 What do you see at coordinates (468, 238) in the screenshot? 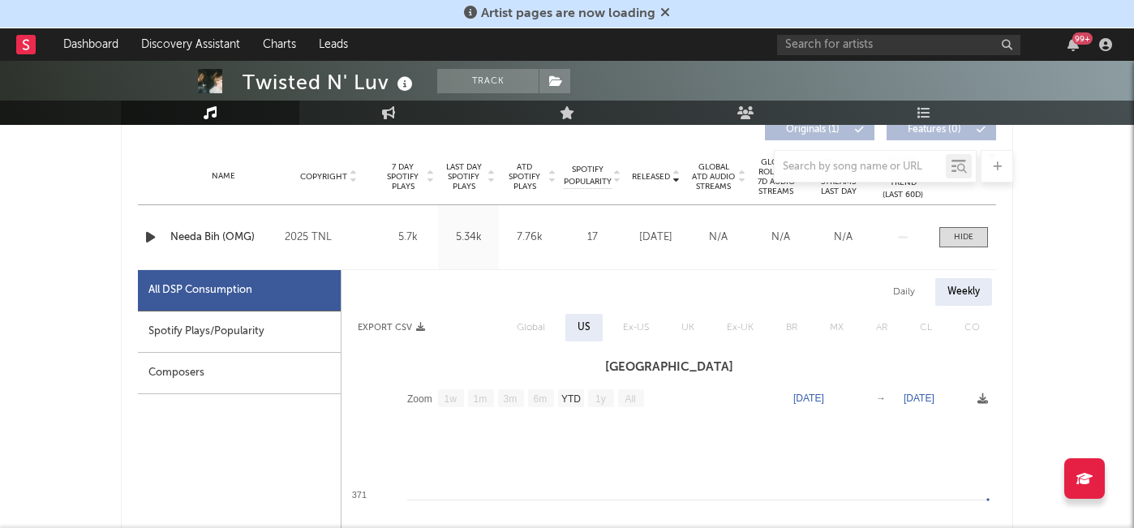
I see `div: 5.34k` at bounding box center [468, 238].